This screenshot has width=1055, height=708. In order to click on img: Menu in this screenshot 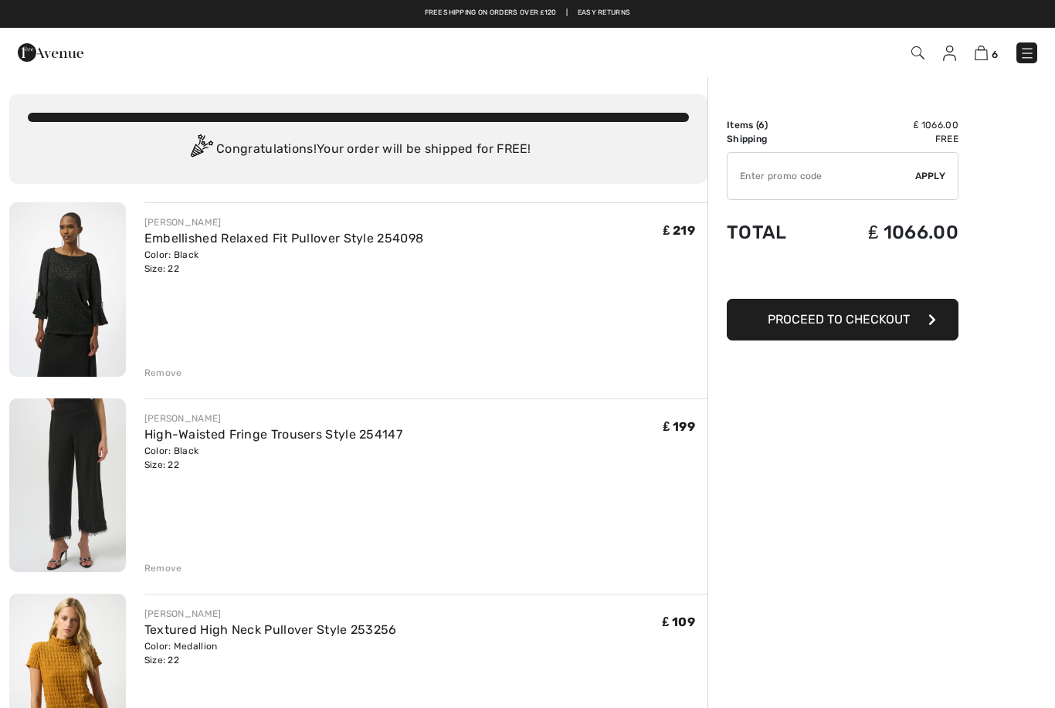, I will do `click(1027, 53)`.